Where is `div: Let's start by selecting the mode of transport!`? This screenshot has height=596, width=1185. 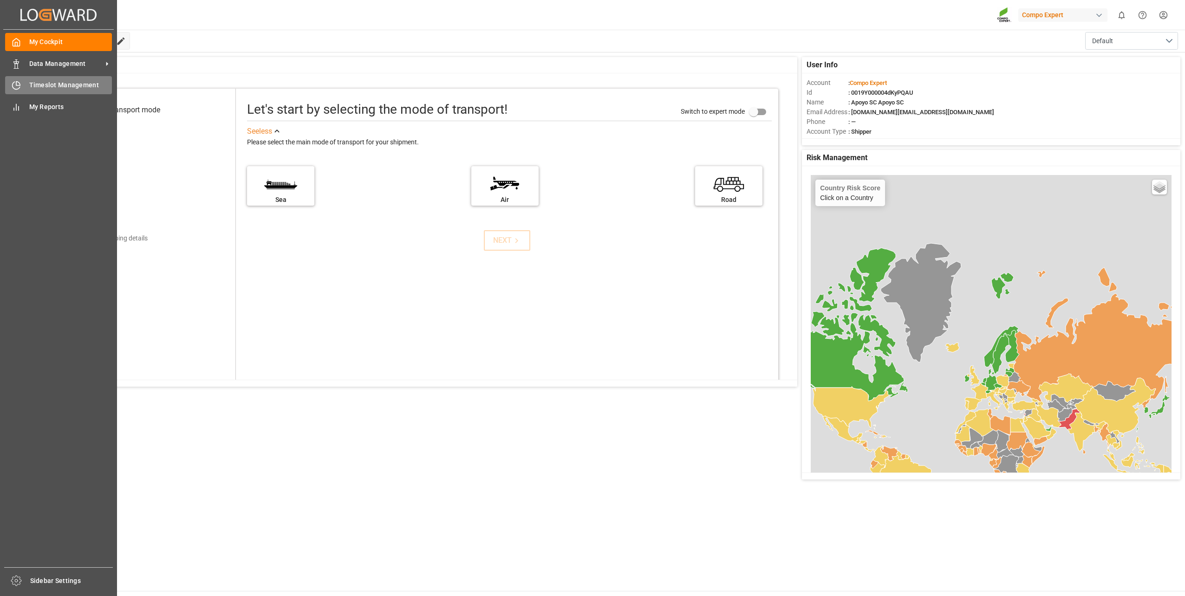
div: Let's start by selecting the mode of transport! is located at coordinates (377, 110).